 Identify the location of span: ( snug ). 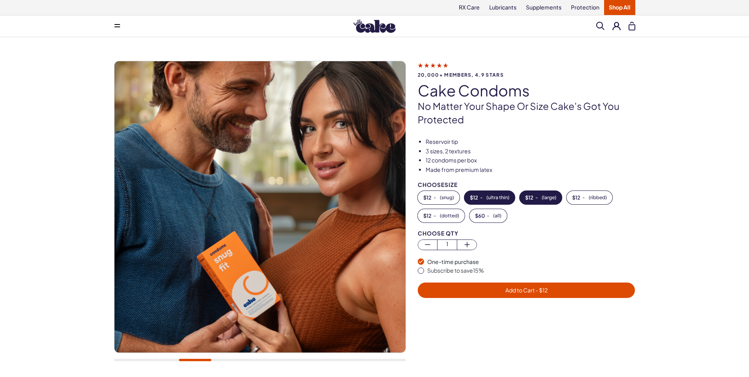
(447, 197).